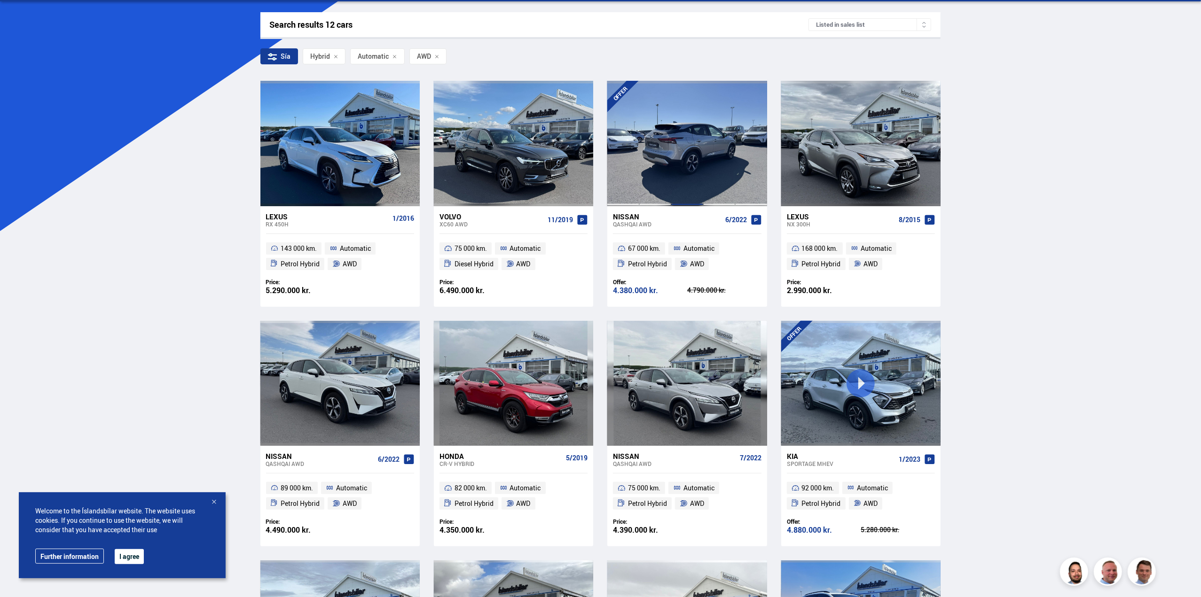 This screenshot has width=1201, height=597. What do you see at coordinates (909, 220) in the screenshot?
I see `span: 8/2015` at bounding box center [909, 220].